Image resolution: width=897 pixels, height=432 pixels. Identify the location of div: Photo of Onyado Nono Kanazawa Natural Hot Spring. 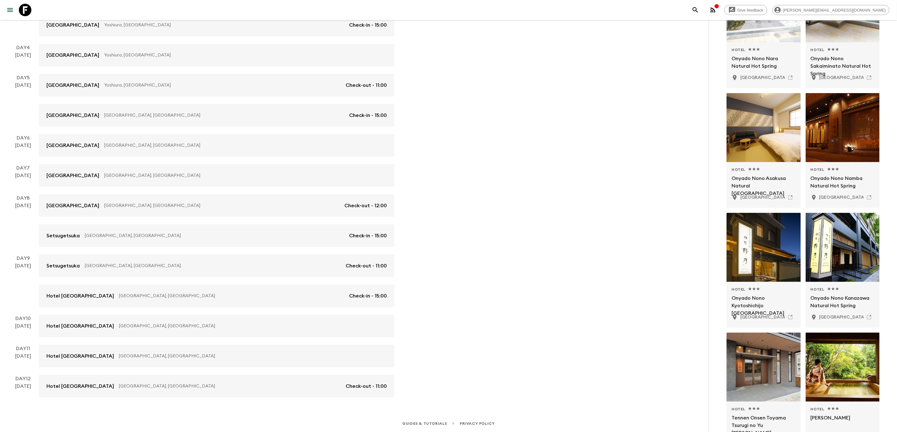
(842, 248).